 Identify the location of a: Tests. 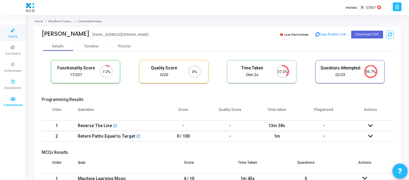
(39, 21).